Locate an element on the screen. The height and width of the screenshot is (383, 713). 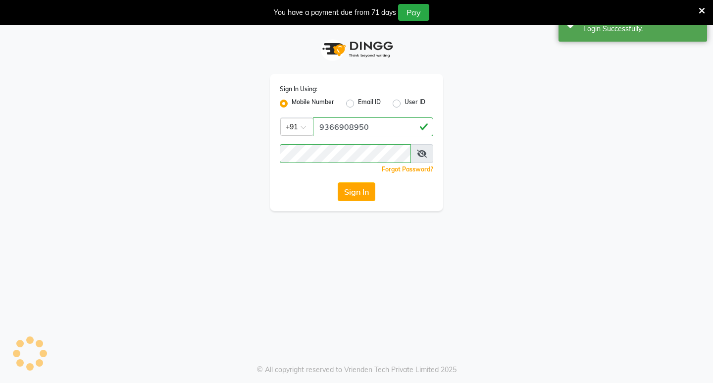
label: Sign In Using: is located at coordinates (299, 89).